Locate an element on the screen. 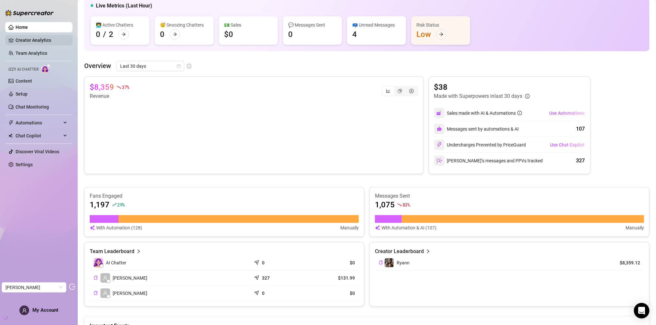  a: Chat Monitoring is located at coordinates (32, 107).